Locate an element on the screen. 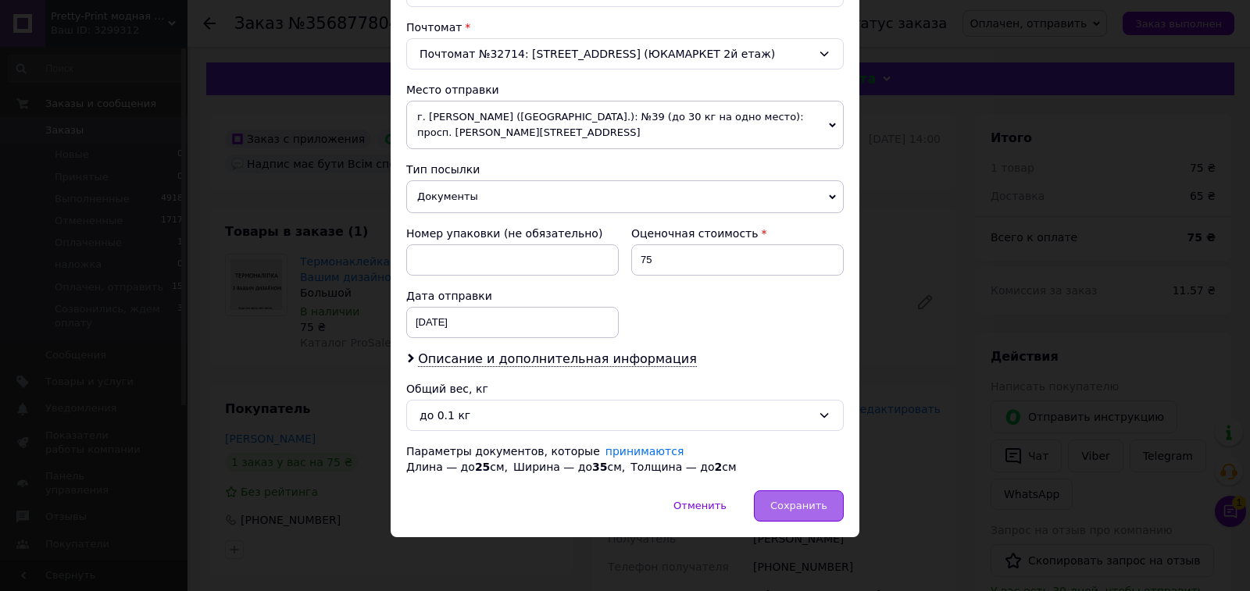 Image resolution: width=1250 pixels, height=591 pixels. span: Сохранить is located at coordinates (798, 505).